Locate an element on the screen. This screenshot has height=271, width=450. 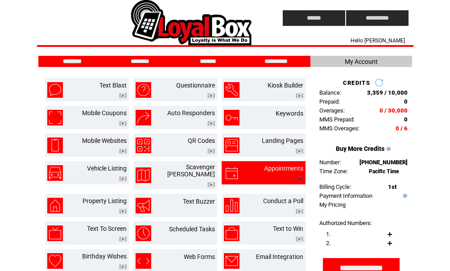
a: Scheduled Tasks is located at coordinates (192, 229).